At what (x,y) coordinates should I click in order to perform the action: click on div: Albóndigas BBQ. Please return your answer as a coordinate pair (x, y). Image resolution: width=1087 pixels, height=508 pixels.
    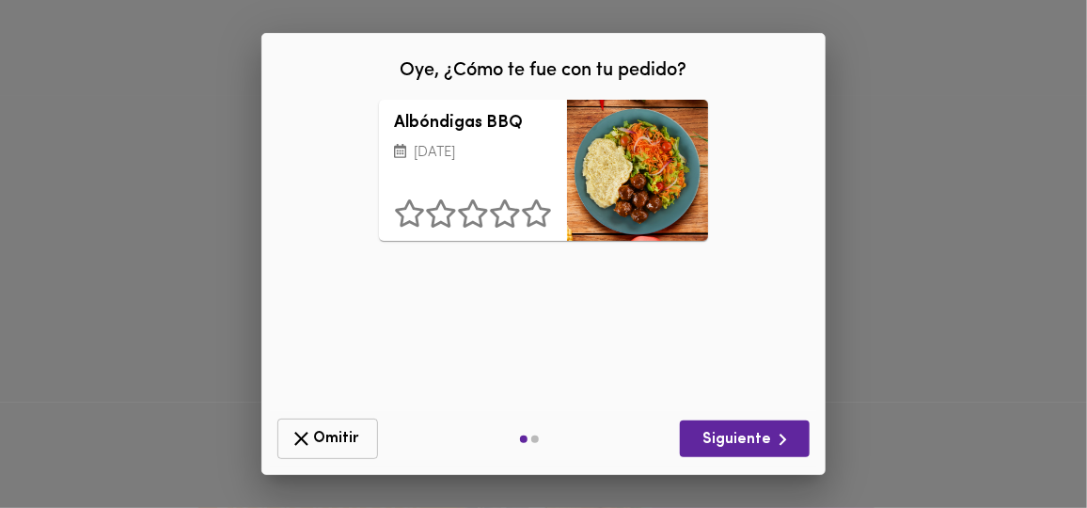
    Looking at the image, I should click on (638, 170).